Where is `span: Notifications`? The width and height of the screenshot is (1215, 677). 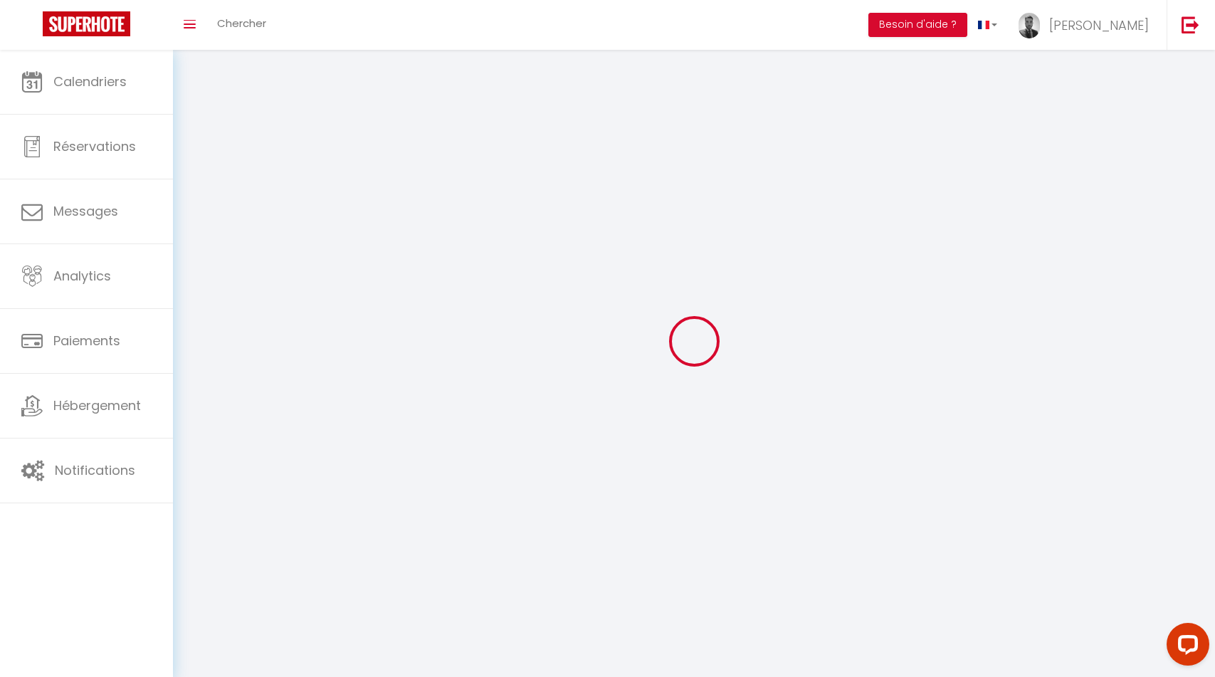
span: Notifications is located at coordinates (95, 470).